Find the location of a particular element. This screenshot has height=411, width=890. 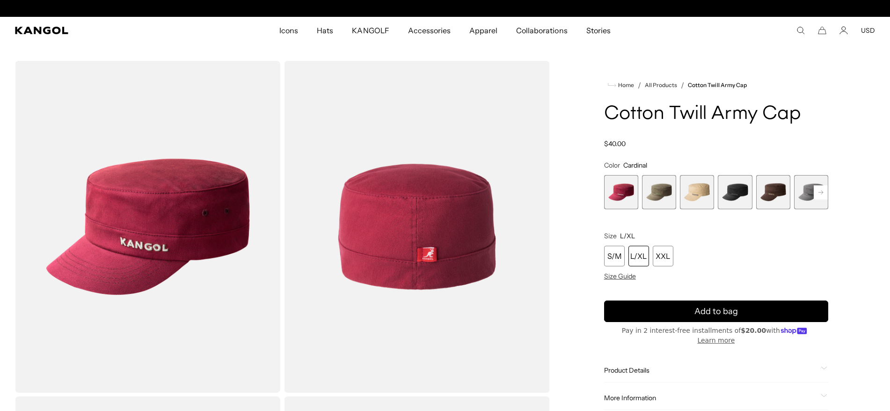

span: Size Guide is located at coordinates (620, 276).